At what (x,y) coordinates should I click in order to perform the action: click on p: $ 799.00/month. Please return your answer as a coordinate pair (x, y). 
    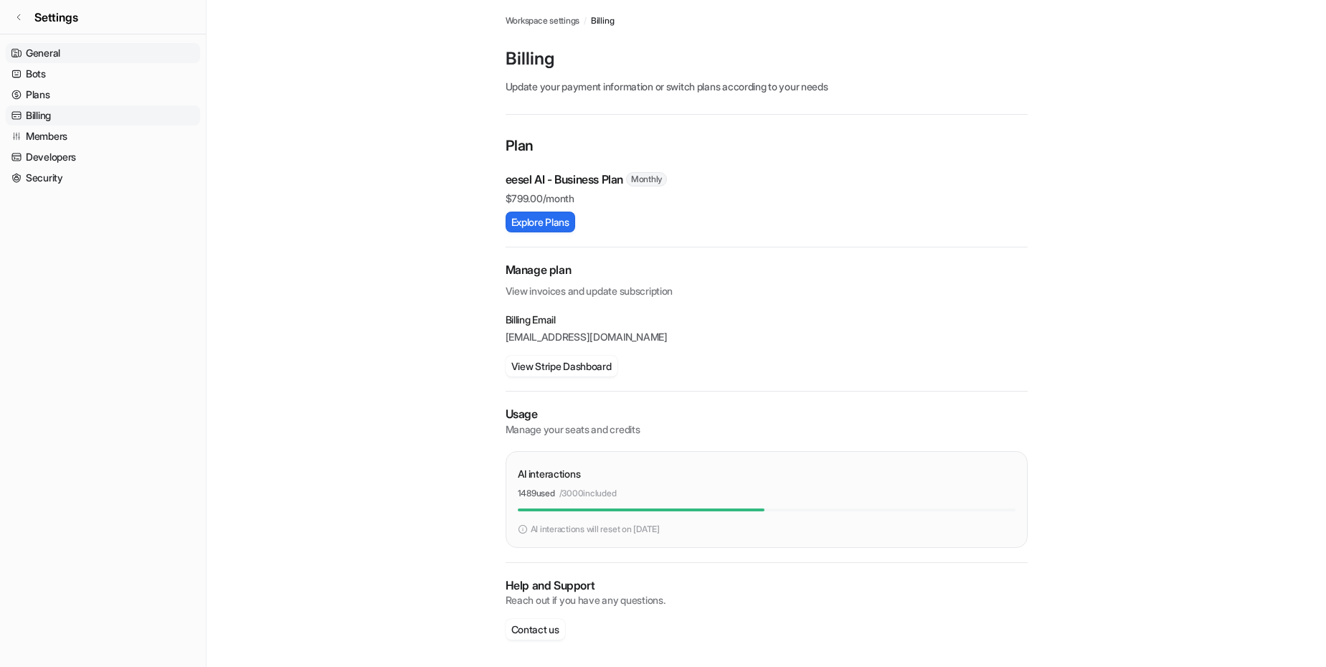
    Looking at the image, I should click on (767, 198).